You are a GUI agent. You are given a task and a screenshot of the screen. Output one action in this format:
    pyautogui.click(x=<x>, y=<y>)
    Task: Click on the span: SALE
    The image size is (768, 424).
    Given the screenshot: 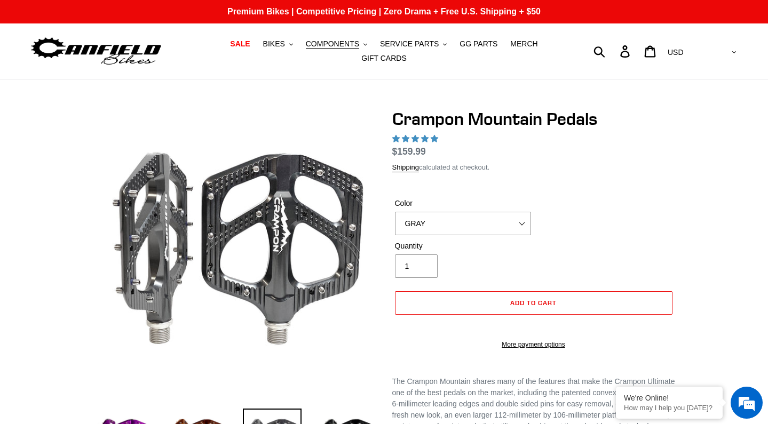 What is the action you would take?
    pyautogui.click(x=240, y=44)
    